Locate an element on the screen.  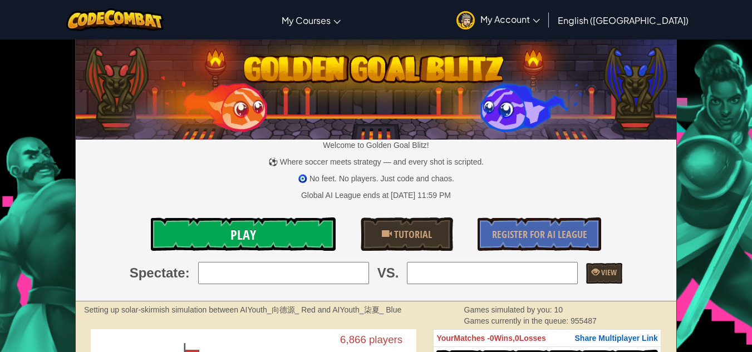
text: 6,866 players is located at coordinates (371, 340).